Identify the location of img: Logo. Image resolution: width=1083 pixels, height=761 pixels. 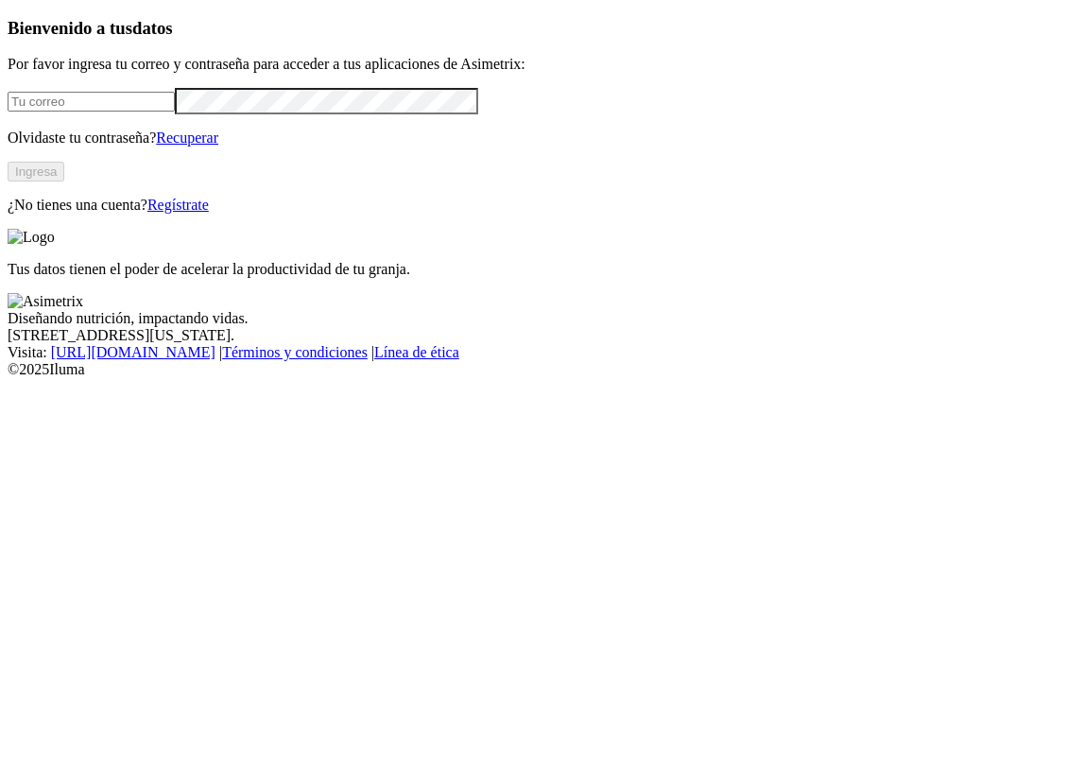
(31, 237).